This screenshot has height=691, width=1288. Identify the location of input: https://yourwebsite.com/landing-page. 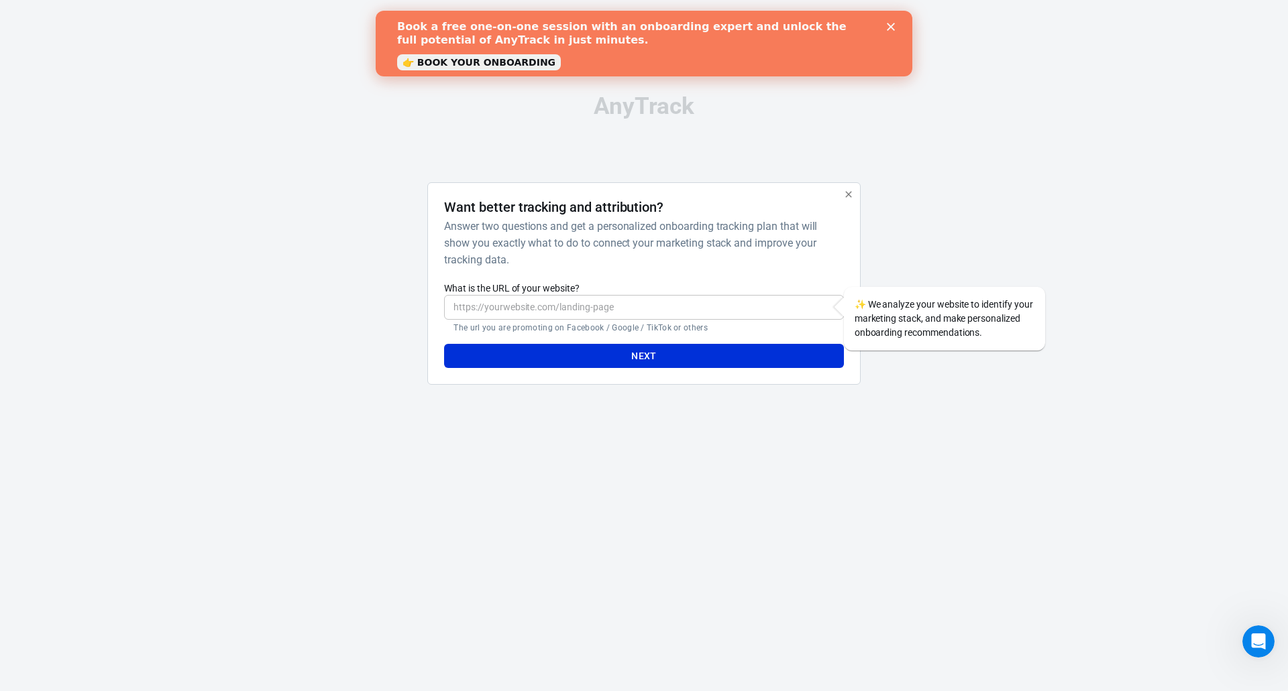
(643, 307).